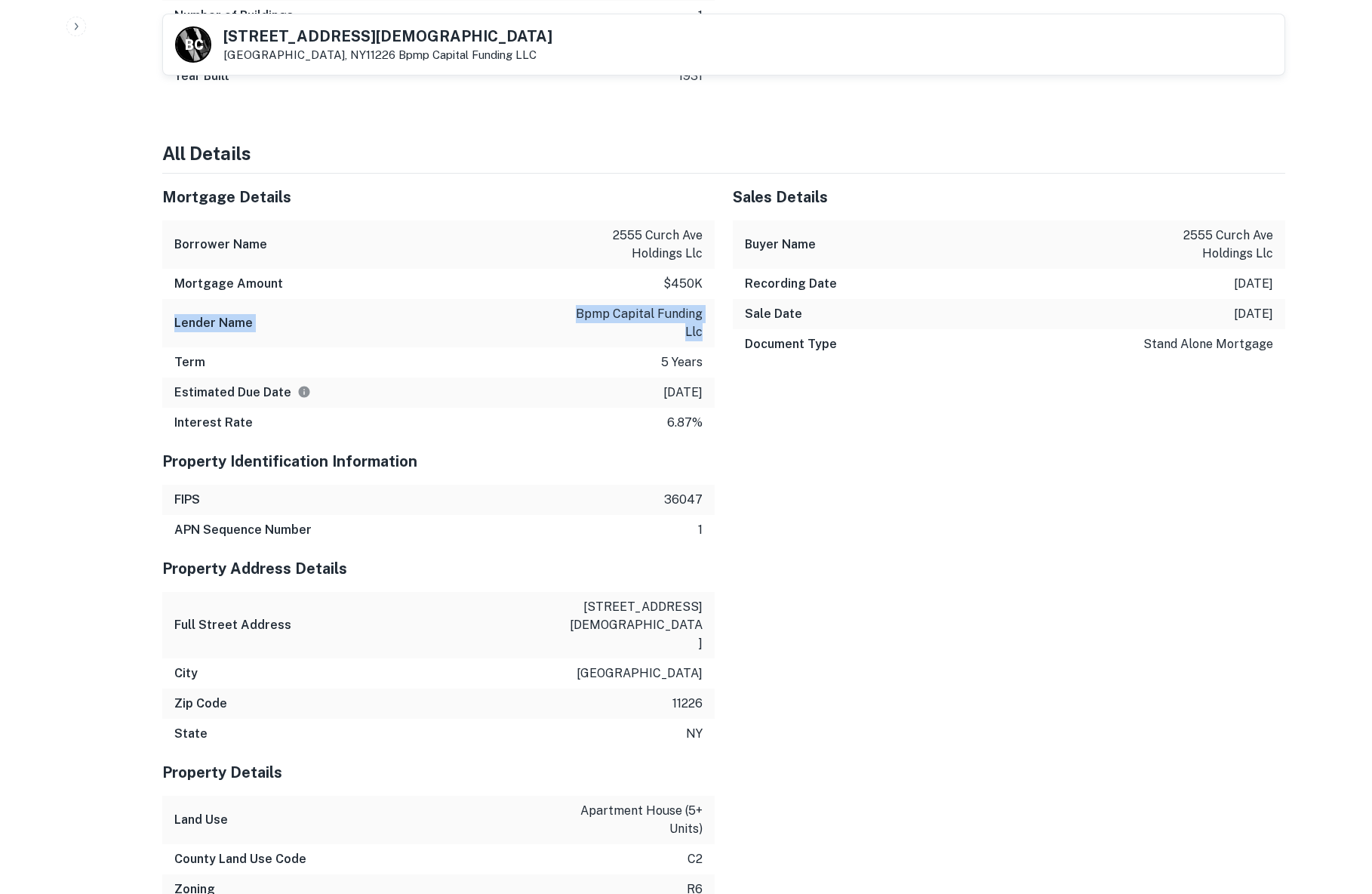 This screenshot has width=1372, height=894. I want to click on h5: Property Address Details, so click(438, 568).